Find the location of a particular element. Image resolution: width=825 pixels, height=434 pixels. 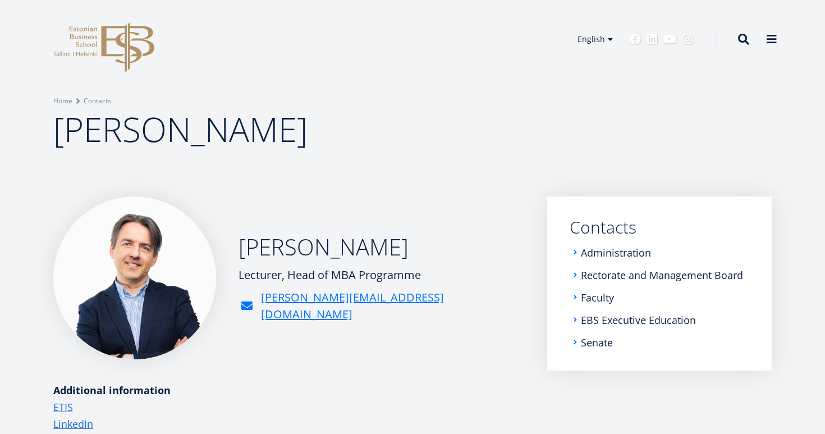

a: Facebook is located at coordinates (635, 39).